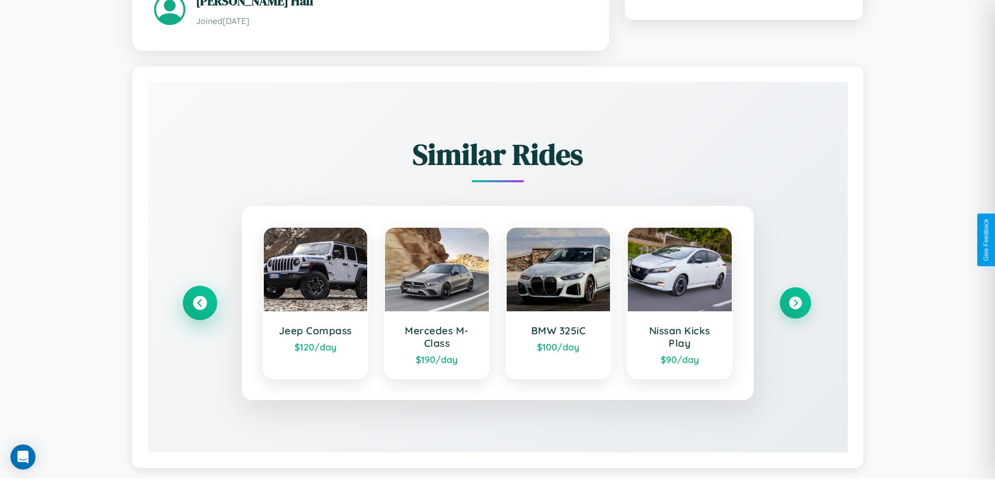  Describe the element at coordinates (986, 240) in the screenshot. I see `div: Give Feedback` at that location.